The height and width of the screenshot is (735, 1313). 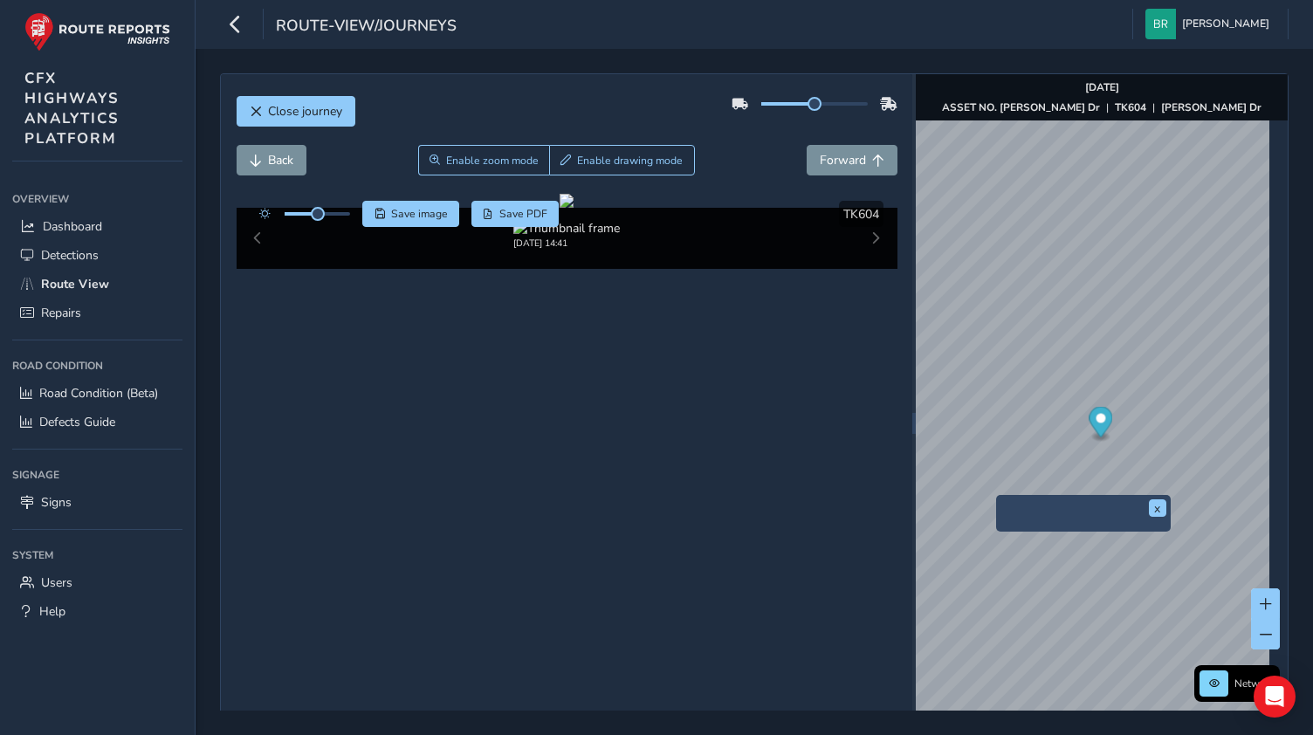 I want to click on img: diamond-layout, so click(x=1160, y=24).